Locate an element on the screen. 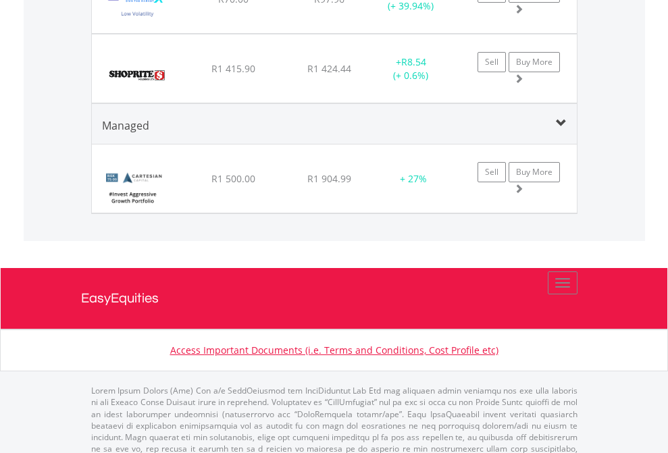 The width and height of the screenshot is (668, 453). span: R1 904.99 is located at coordinates (329, 178).